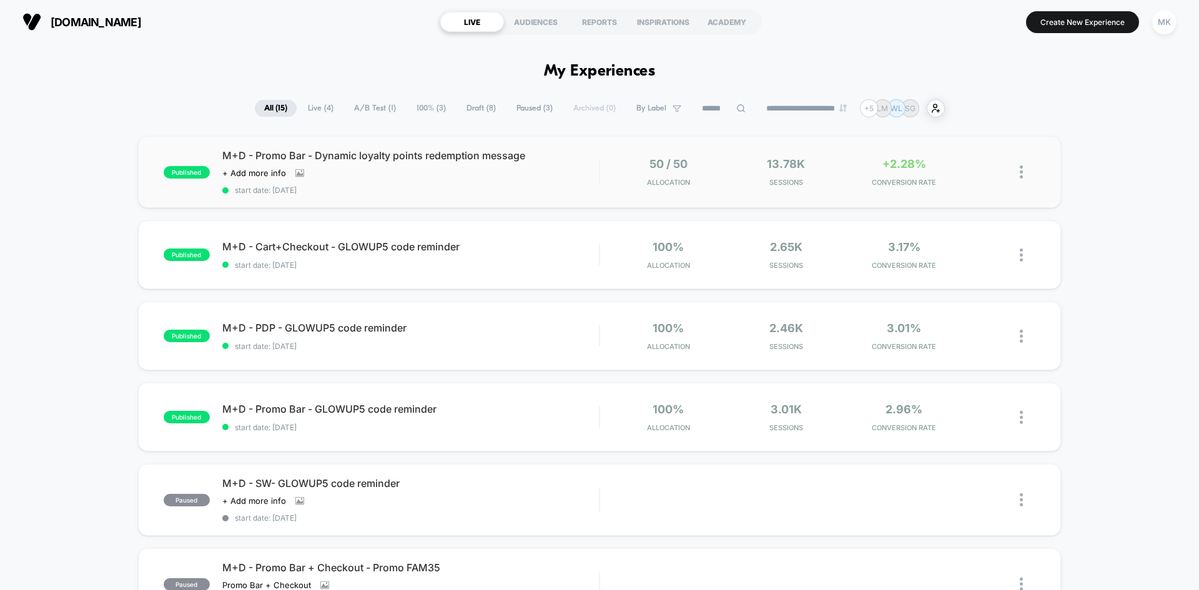 This screenshot has width=1199, height=590. Describe the element at coordinates (786, 328) in the screenshot. I see `span: 2.46k` at that location.